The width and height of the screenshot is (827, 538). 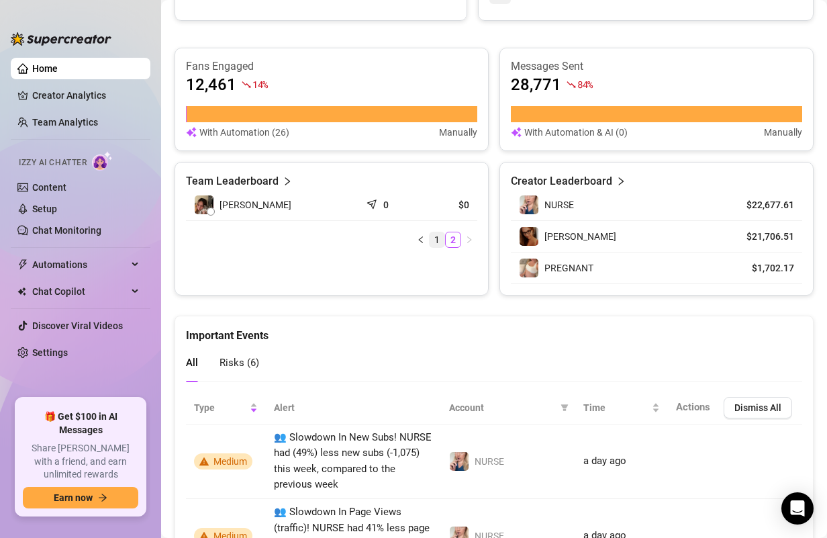 I want to click on th: Type, so click(x=226, y=408).